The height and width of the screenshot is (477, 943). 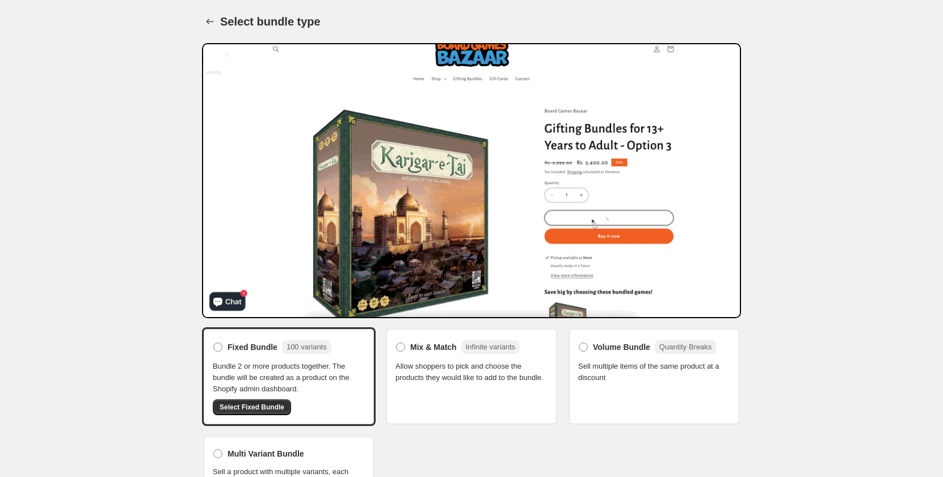 What do you see at coordinates (252, 407) in the screenshot?
I see `span: Select Fixed Bundle` at bounding box center [252, 407].